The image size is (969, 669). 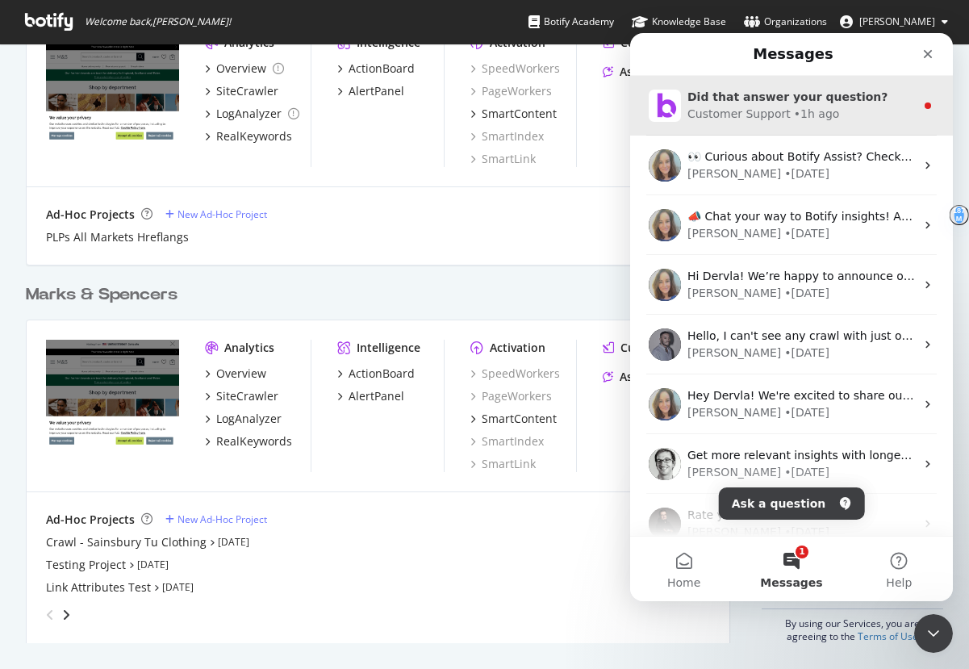 What do you see at coordinates (161, 470) in the screenshot?
I see `button: Ask a question` at bounding box center [161, 470].